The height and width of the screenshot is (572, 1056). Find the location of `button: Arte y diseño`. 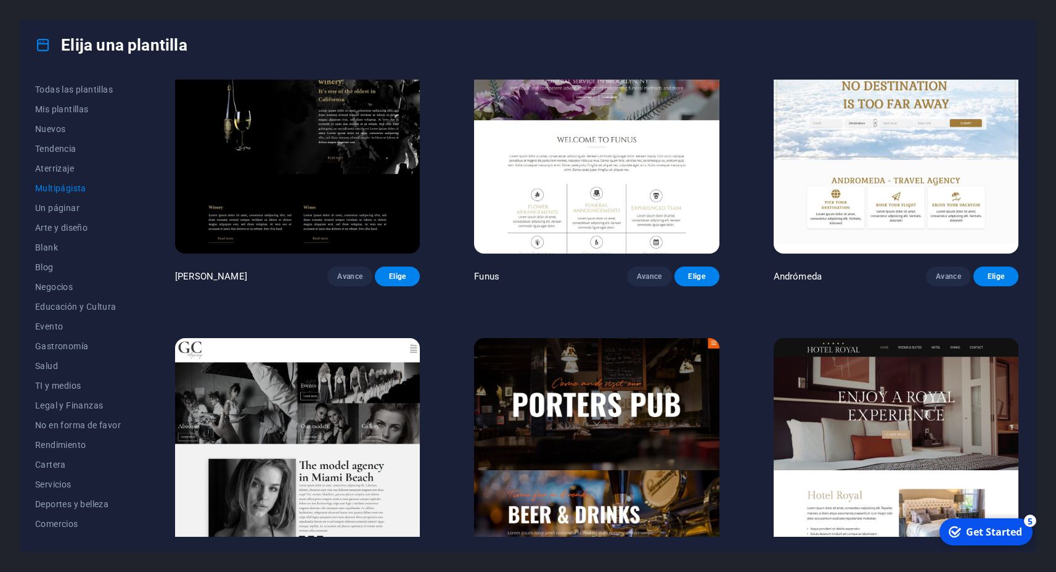

button: Arte y diseño is located at coordinates (78, 228).